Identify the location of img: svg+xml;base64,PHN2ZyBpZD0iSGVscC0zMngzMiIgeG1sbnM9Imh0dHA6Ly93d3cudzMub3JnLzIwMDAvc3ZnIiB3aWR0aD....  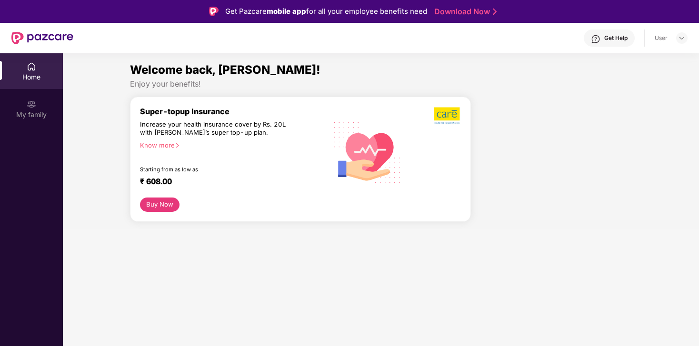
(596, 39).